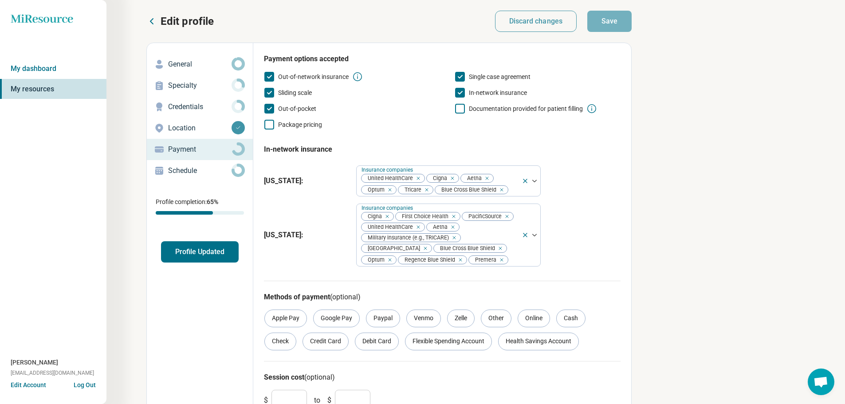 This screenshot has width=845, height=404. What do you see at coordinates (200, 107) in the screenshot?
I see `a: Credentials` at bounding box center [200, 107].